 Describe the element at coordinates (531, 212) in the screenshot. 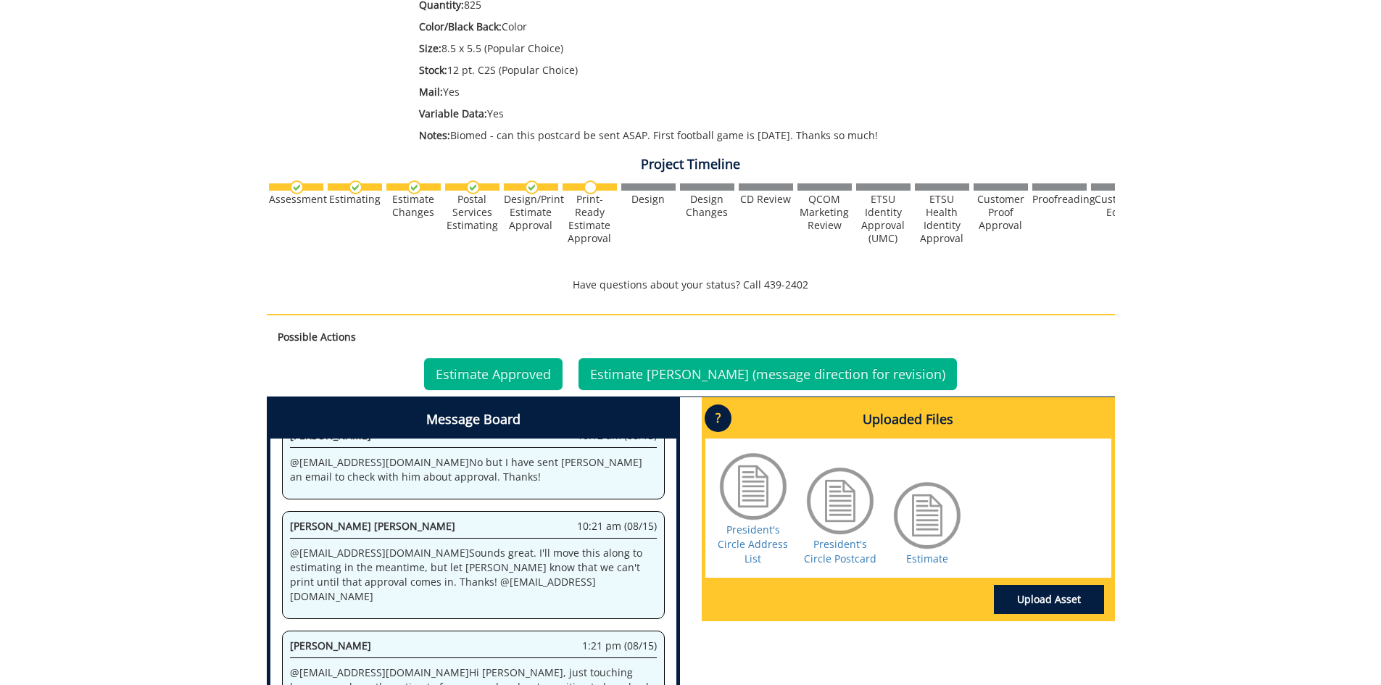

I see `div: Design/Print Estimate Approval` at that location.